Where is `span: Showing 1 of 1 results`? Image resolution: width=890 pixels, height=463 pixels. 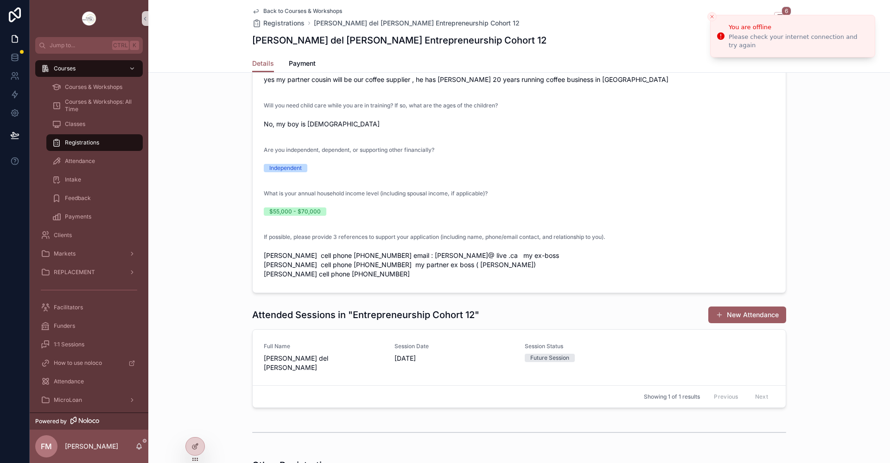 span: Showing 1 of 1 results is located at coordinates (671, 397).